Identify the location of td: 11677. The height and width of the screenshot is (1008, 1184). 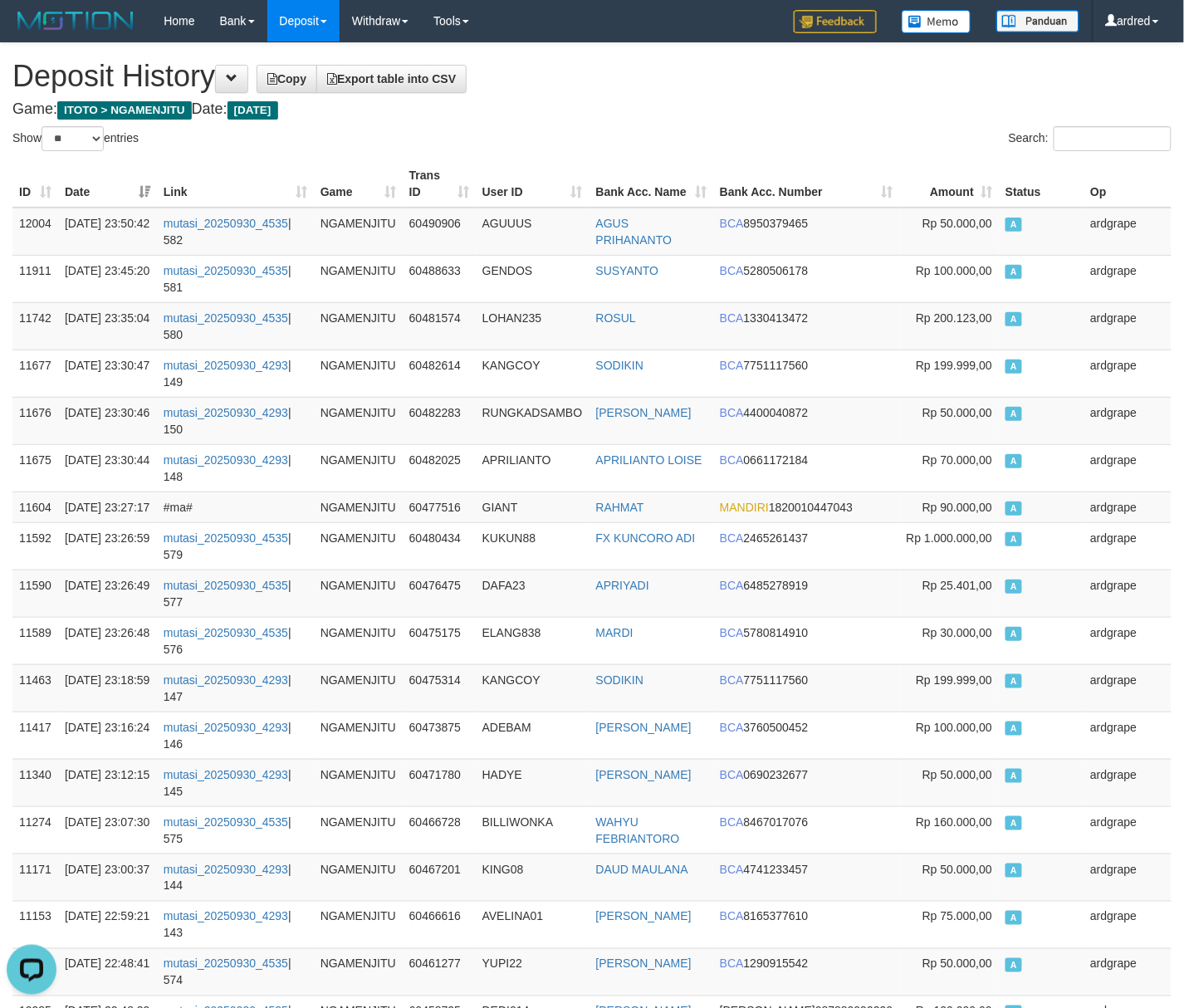
(35, 373).